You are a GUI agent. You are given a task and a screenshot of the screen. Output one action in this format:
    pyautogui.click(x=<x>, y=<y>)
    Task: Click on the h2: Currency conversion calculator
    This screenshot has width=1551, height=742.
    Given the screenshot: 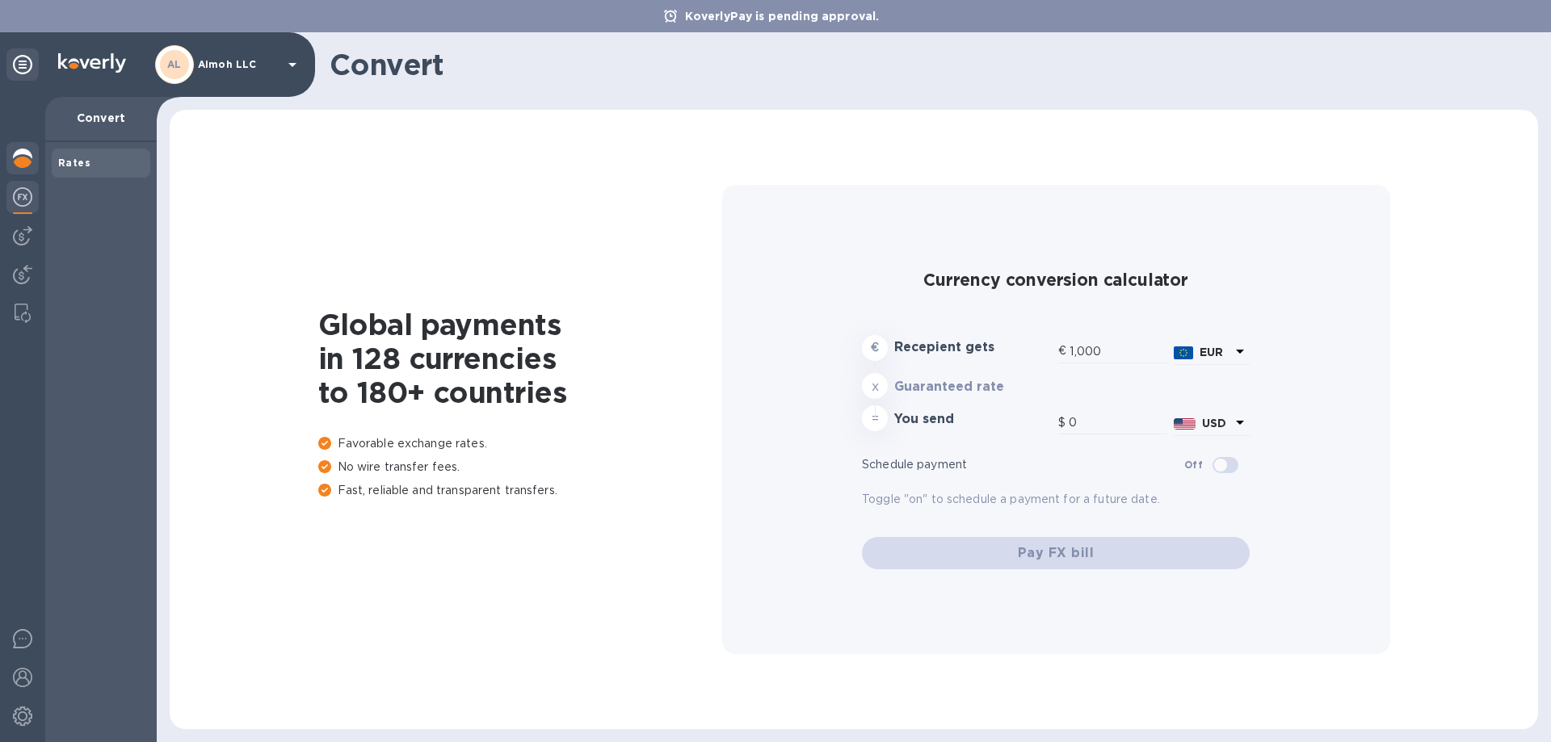 What is the action you would take?
    pyautogui.click(x=1056, y=279)
    